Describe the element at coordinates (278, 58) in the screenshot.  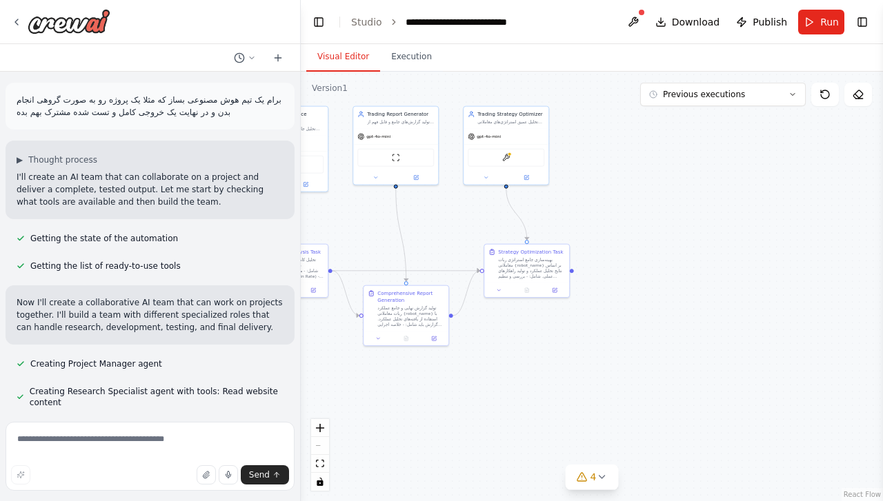
I see `button: Start a new chat` at that location.